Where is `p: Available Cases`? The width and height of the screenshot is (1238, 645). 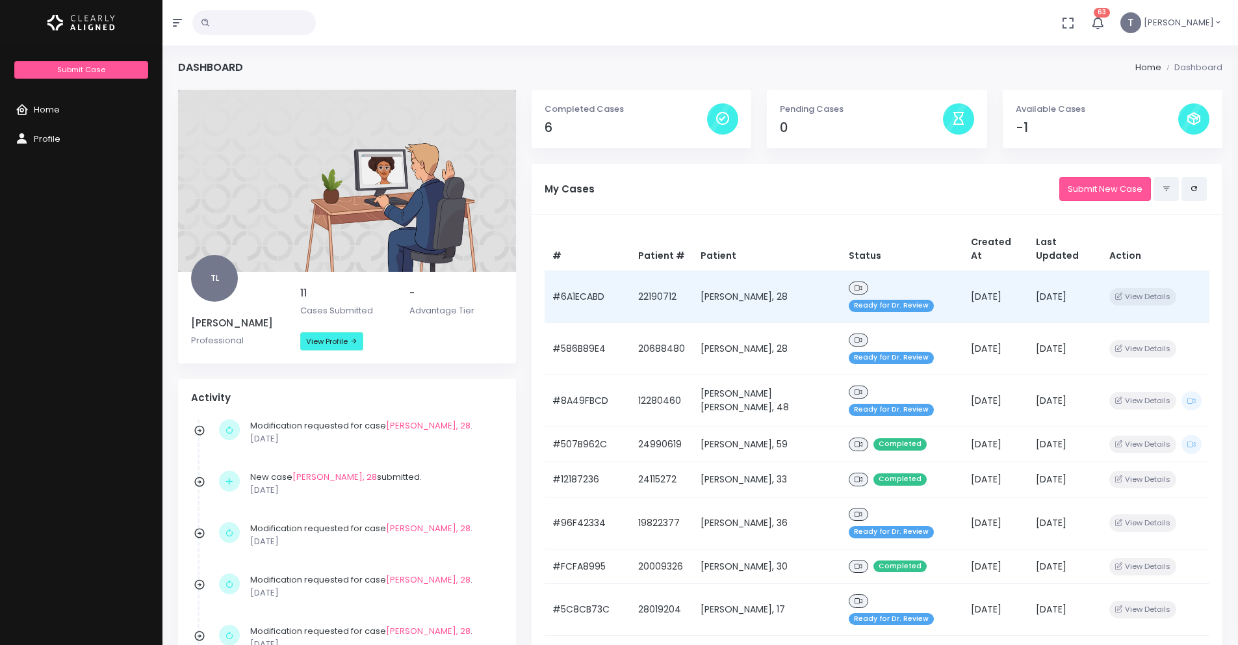
p: Available Cases is located at coordinates (1097, 109).